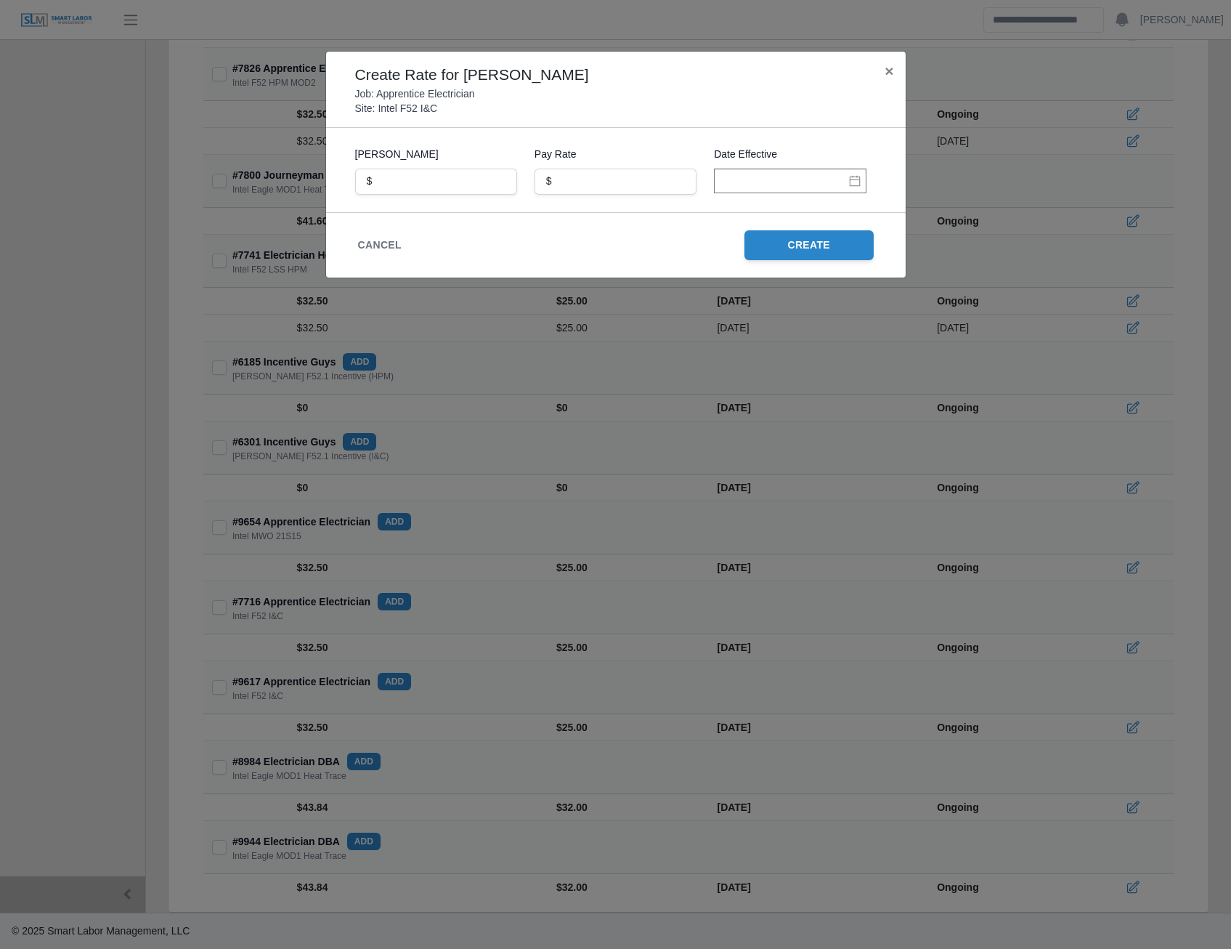  I want to click on p: Job: Apprentice Electrician, so click(415, 94).